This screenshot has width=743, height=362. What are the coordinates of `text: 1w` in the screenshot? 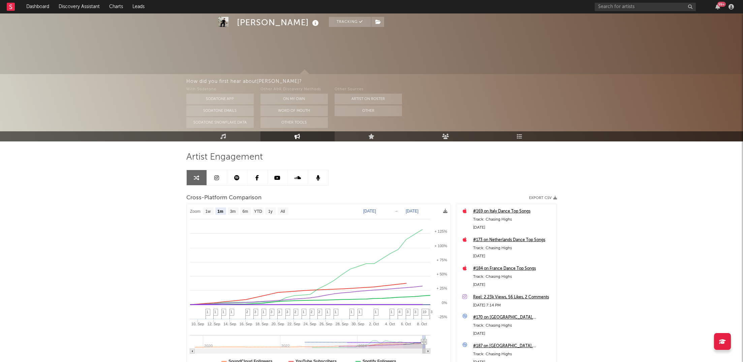 It's located at (208, 212).